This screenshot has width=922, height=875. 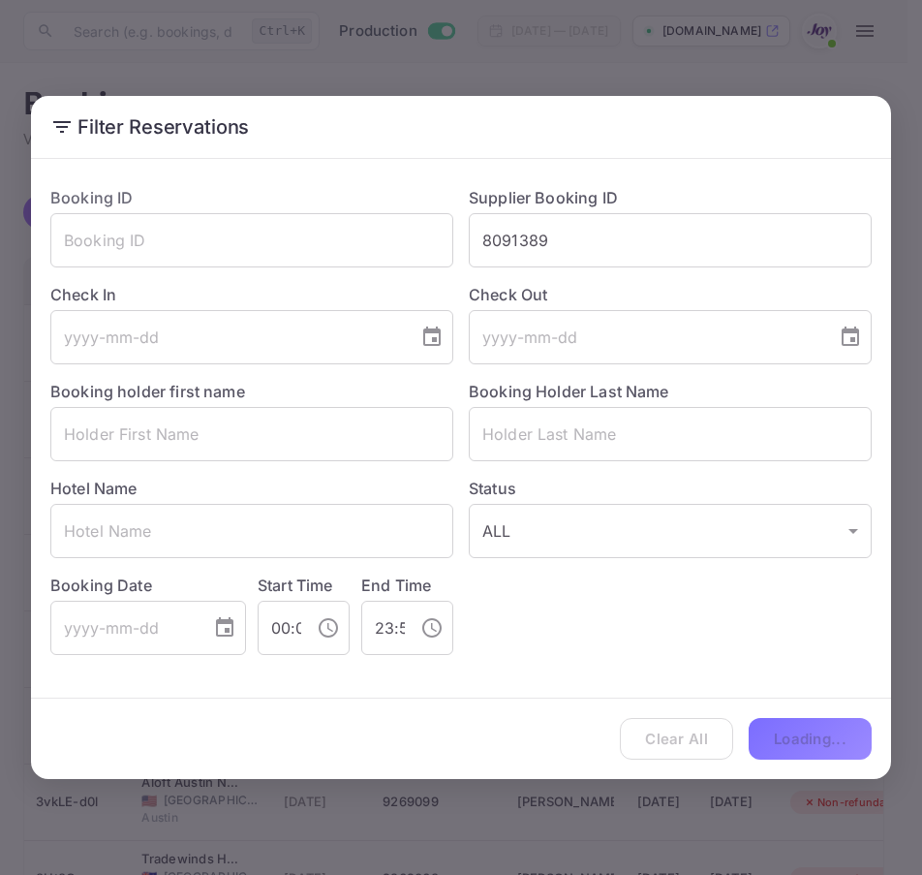 What do you see at coordinates (670, 294) in the screenshot?
I see `label: Check Out` at bounding box center [670, 294].